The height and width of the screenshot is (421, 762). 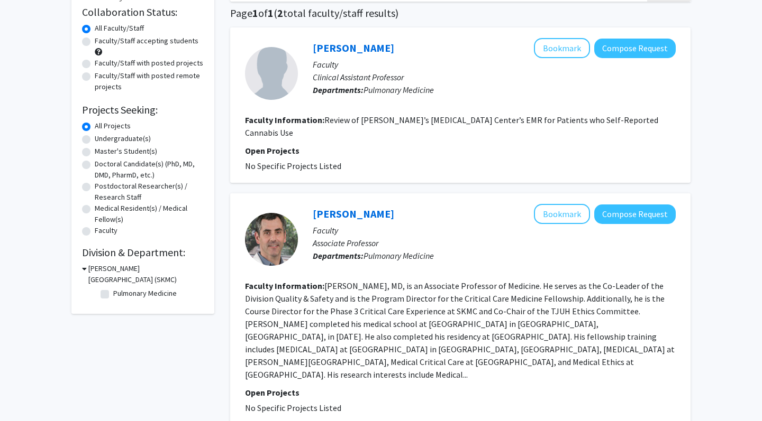 I want to click on label: Faculty/Staff with posted remote projects, so click(x=149, y=81).